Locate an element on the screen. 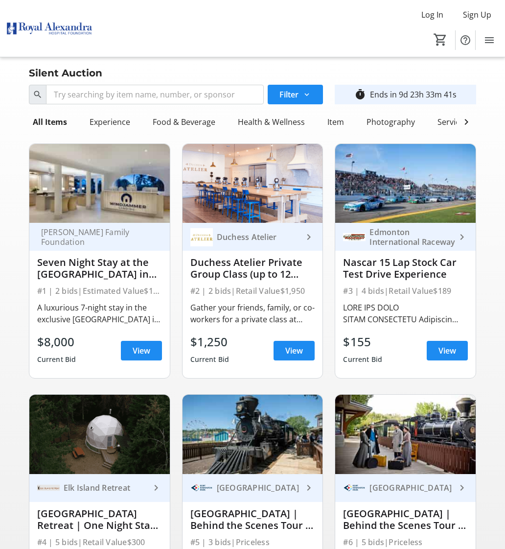  mat-icon: timer_outline is located at coordinates (360, 94).